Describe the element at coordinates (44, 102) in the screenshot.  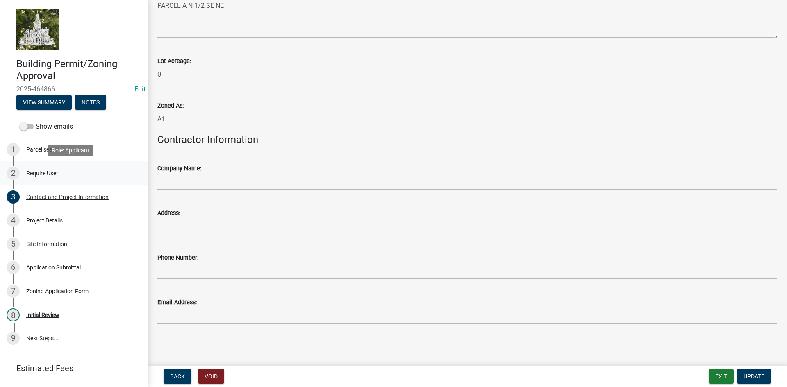
I see `button: View Summary` at that location.